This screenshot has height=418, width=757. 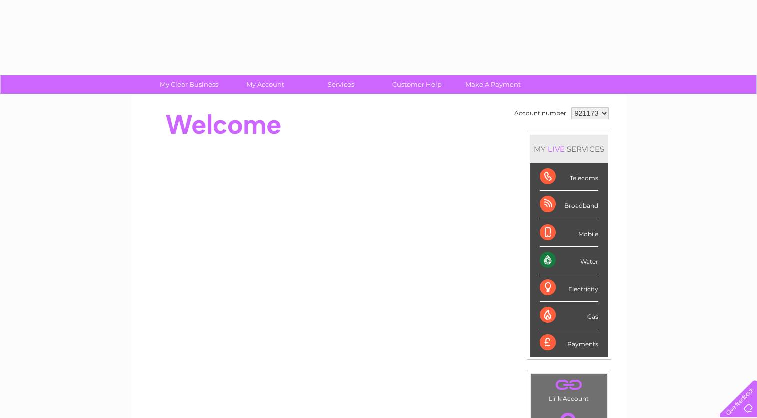 What do you see at coordinates (569, 315) in the screenshot?
I see `div: Gas` at bounding box center [569, 315].